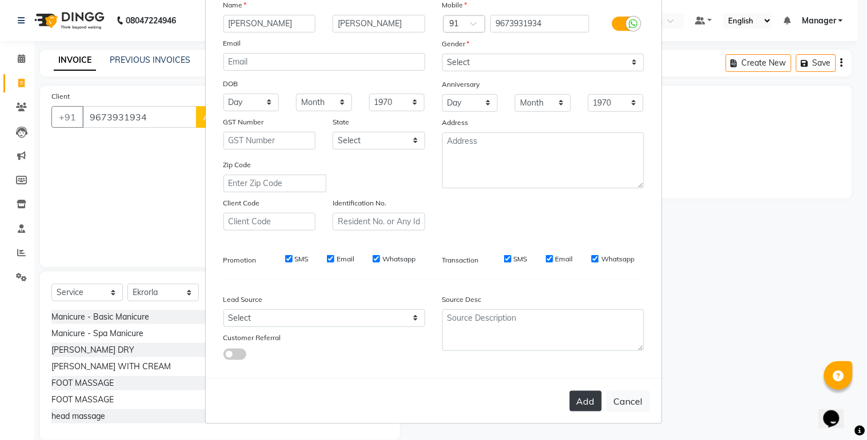 The height and width of the screenshot is (440, 867). What do you see at coordinates (460, 260) in the screenshot?
I see `label: Transaction` at bounding box center [460, 260].